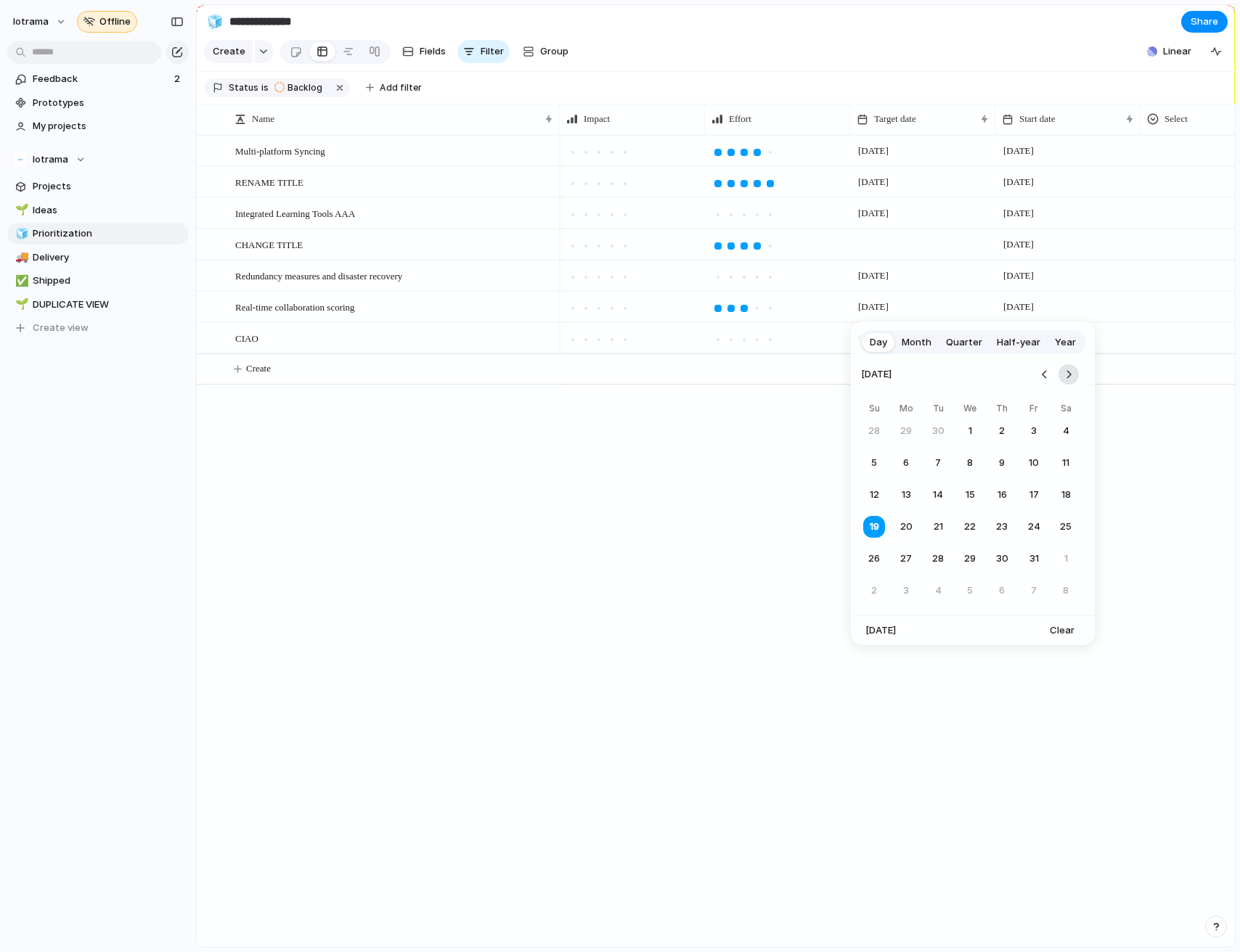  What do you see at coordinates (970, 503) in the screenshot?
I see `table: October 2025` at bounding box center [970, 503].